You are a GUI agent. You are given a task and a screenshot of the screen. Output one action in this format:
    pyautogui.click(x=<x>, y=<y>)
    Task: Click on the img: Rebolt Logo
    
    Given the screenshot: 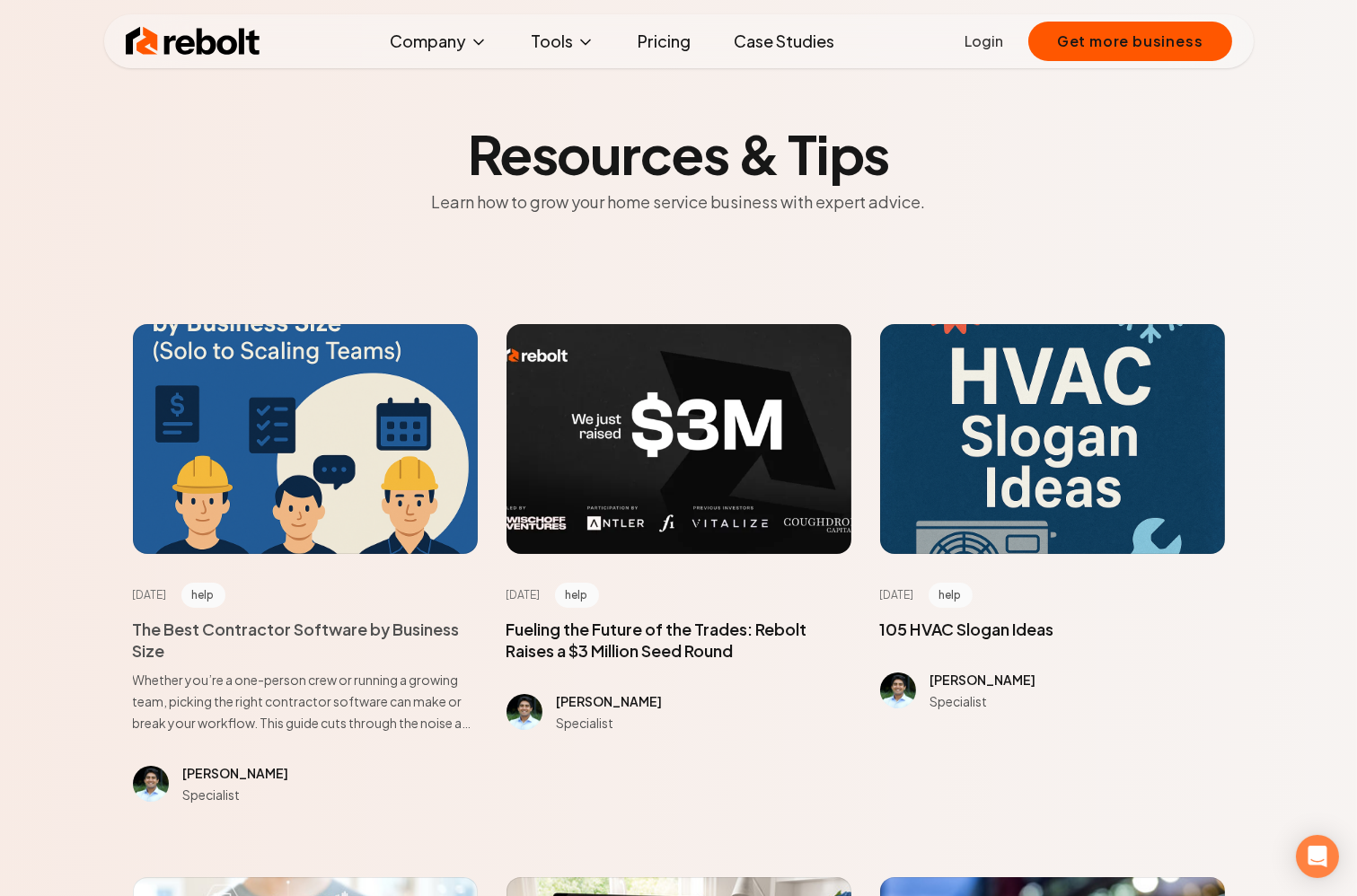 What is the action you would take?
    pyautogui.click(x=193, y=41)
    